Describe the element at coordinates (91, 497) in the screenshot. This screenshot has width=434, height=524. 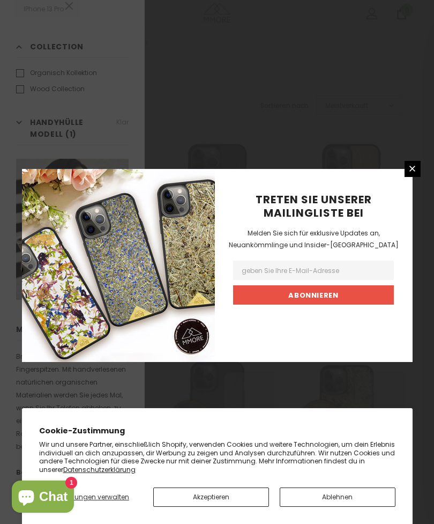
I see `button: Einstellungen verwalten` at that location.